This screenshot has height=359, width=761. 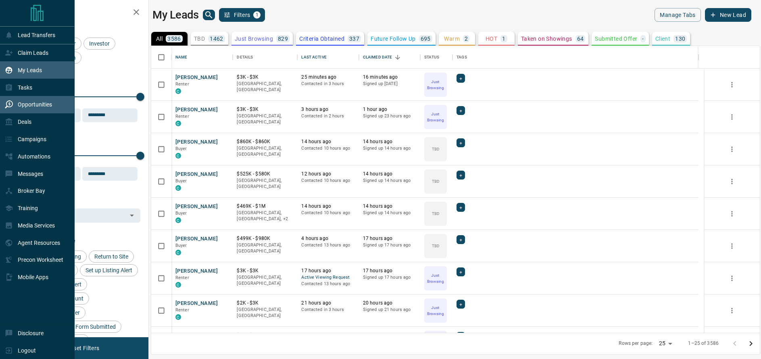 I want to click on p: 130, so click(x=680, y=39).